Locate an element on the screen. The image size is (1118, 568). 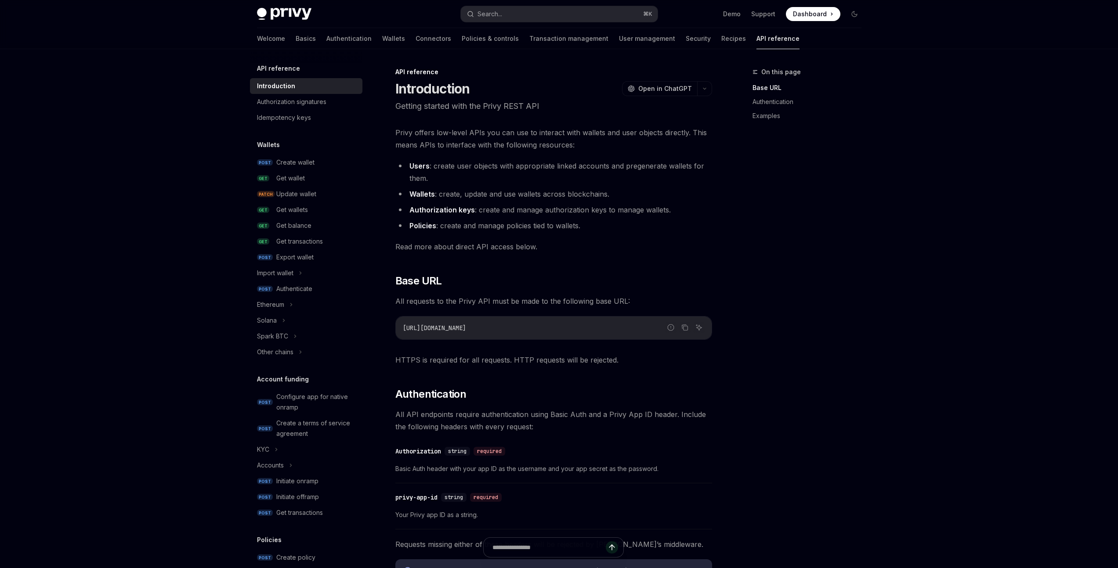
a: Introduction is located at coordinates (306, 86).